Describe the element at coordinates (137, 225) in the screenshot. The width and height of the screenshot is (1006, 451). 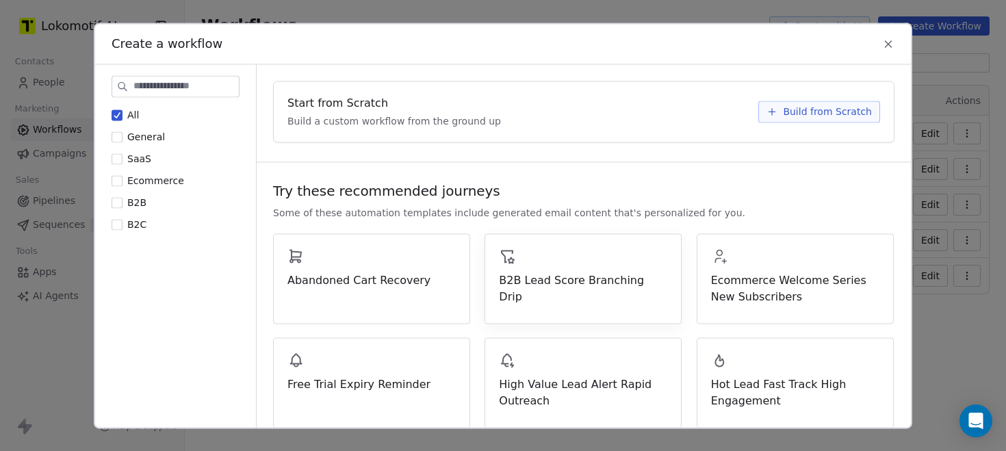
I see `span: B2C` at that location.